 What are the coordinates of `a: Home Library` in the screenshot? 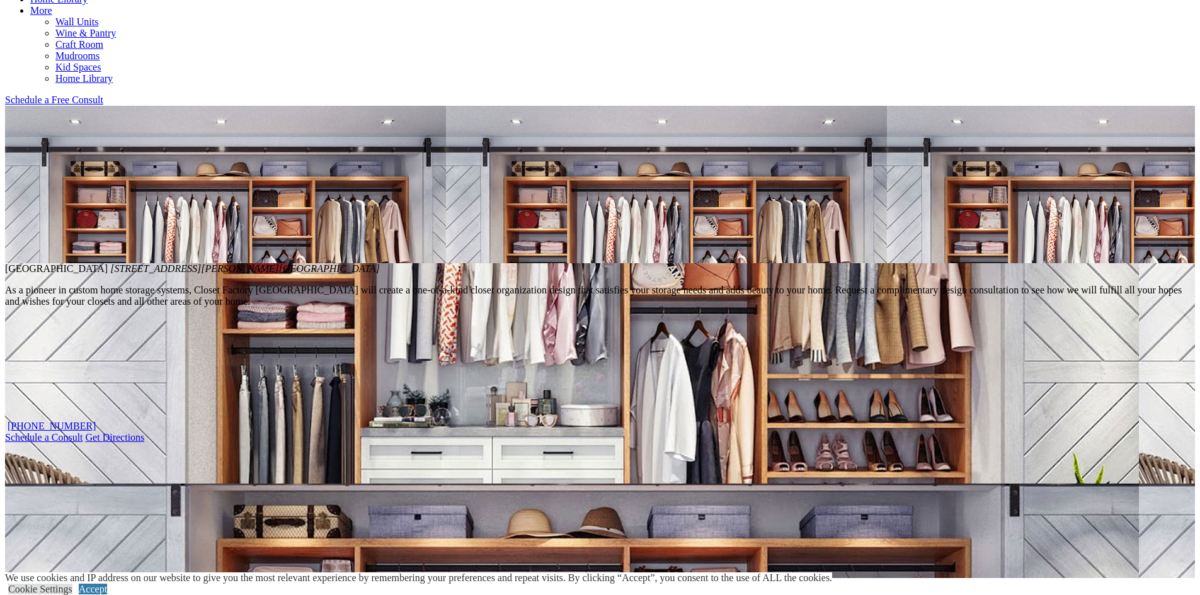 It's located at (84, 78).